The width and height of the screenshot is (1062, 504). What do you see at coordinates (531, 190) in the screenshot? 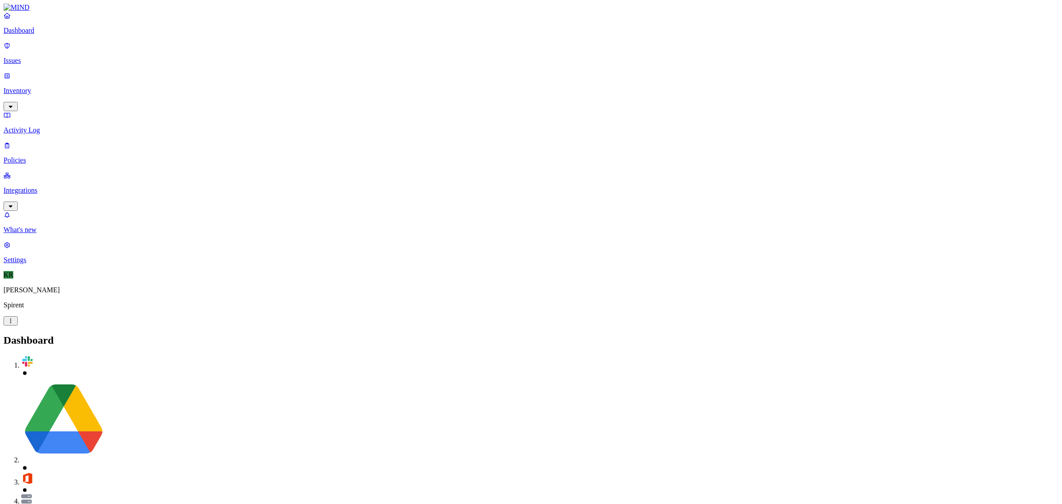
I see `a: Integrations` at bounding box center [531, 190].